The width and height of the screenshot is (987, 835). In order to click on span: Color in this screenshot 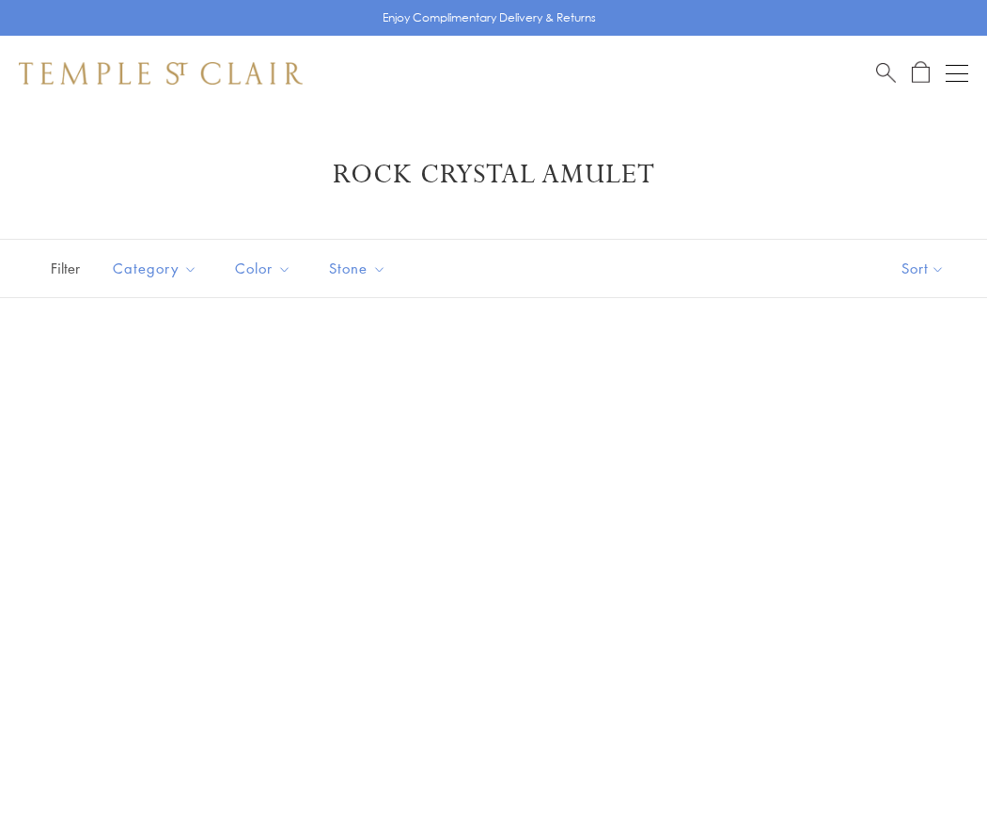, I will do `click(265, 268)`.